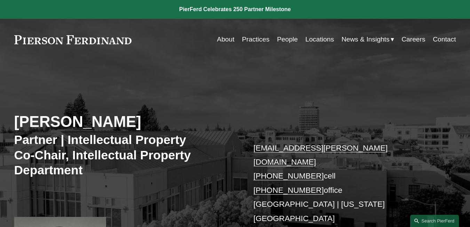 Image resolution: width=470 pixels, height=227 pixels. I want to click on a: Search this site, so click(435, 220).